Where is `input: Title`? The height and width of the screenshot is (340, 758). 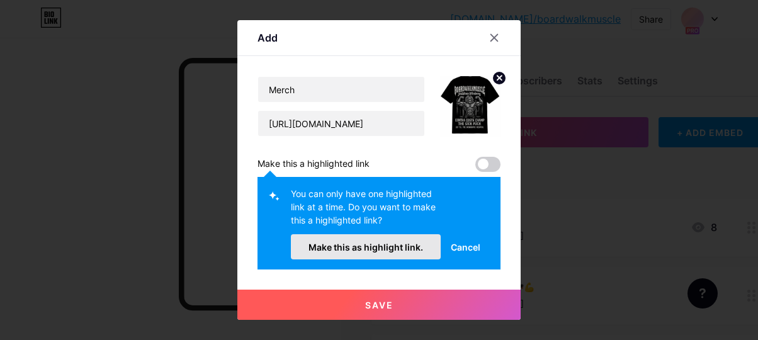
input: Title is located at coordinates (341, 89).